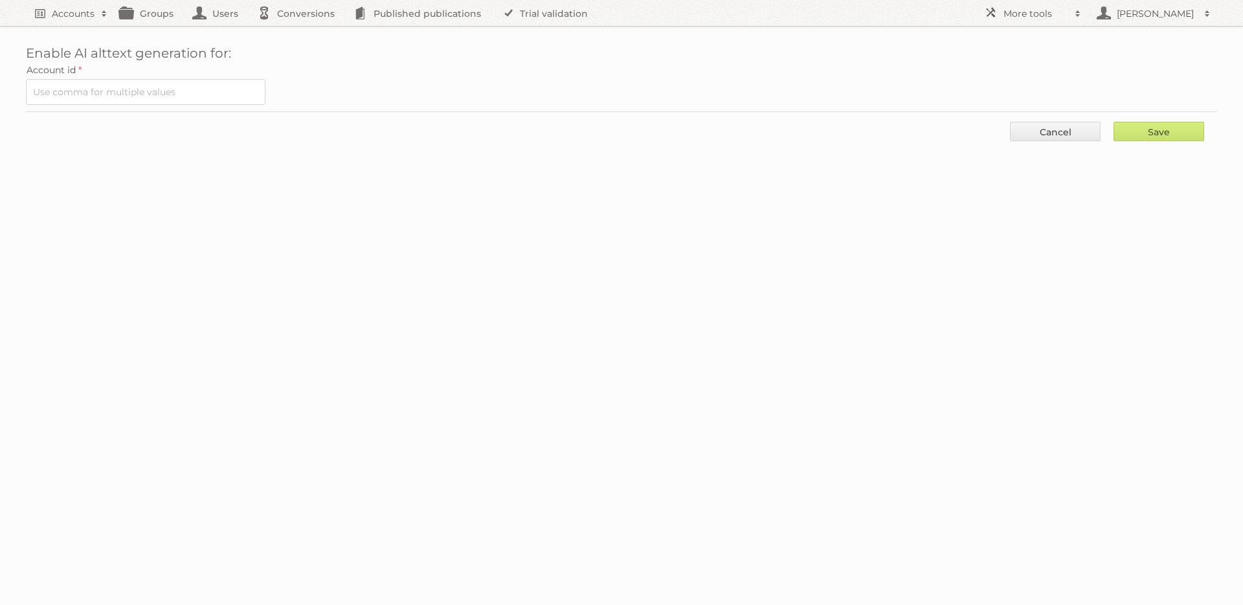  Describe the element at coordinates (1159, 131) in the screenshot. I see `input: Save` at that location.